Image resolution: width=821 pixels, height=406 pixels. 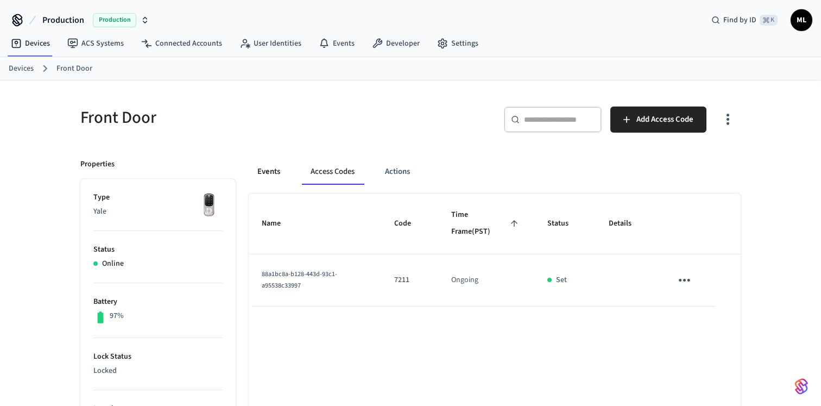 What do you see at coordinates (397, 172) in the screenshot?
I see `button: Actions` at bounding box center [397, 172].